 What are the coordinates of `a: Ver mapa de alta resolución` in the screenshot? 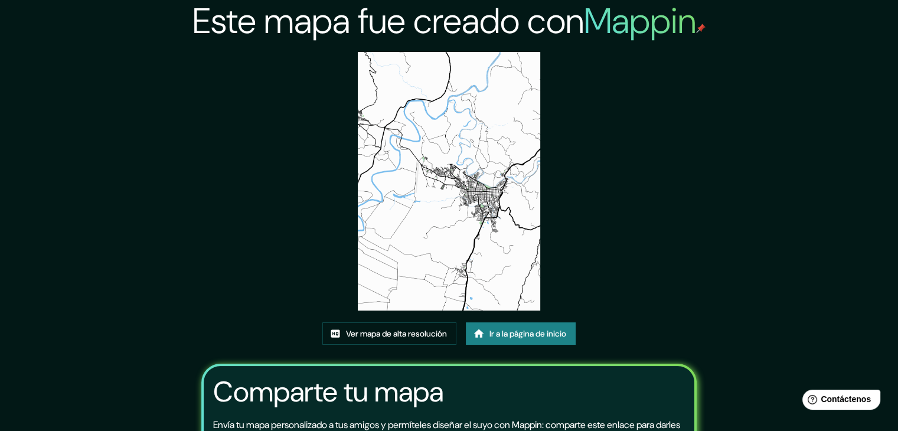 It's located at (389, 334).